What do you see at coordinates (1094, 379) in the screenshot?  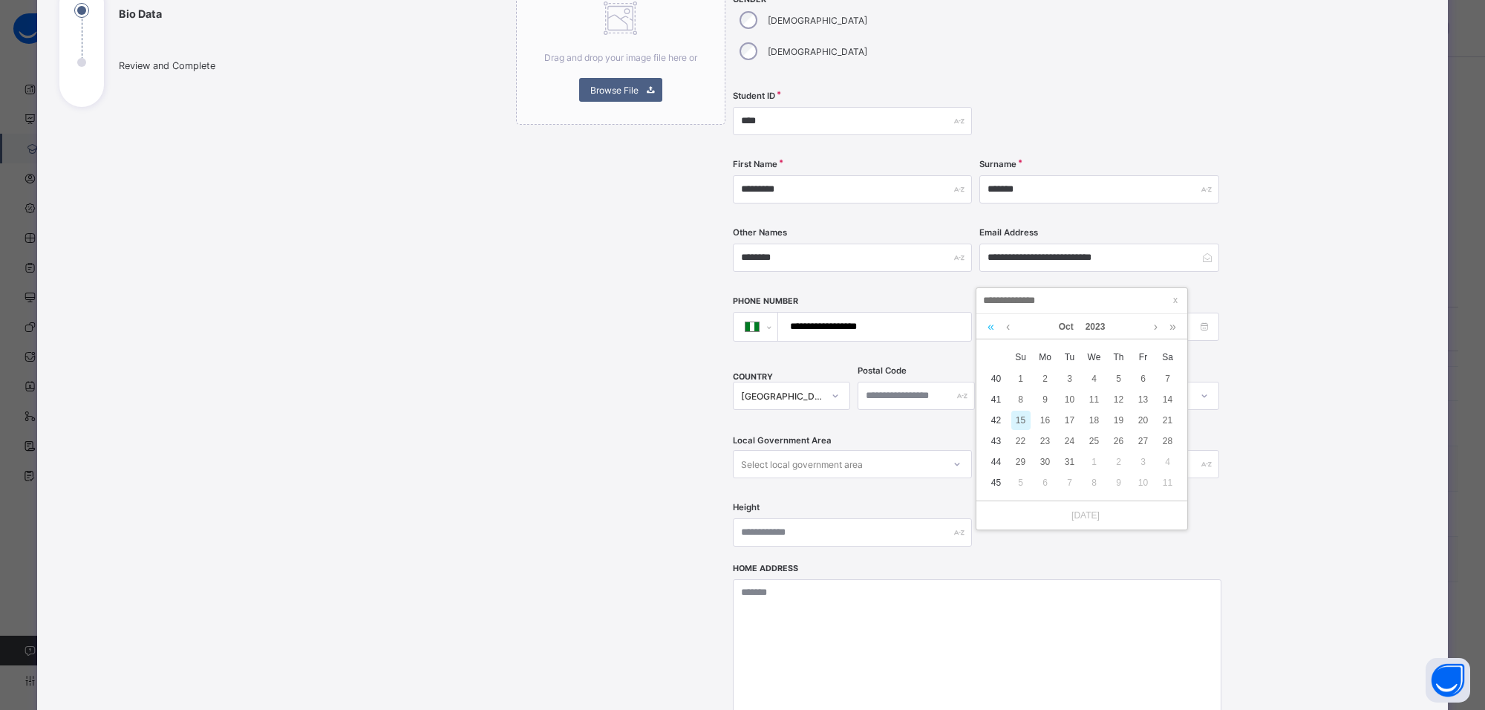 I see `td: October 4, 2023` at bounding box center [1094, 379].